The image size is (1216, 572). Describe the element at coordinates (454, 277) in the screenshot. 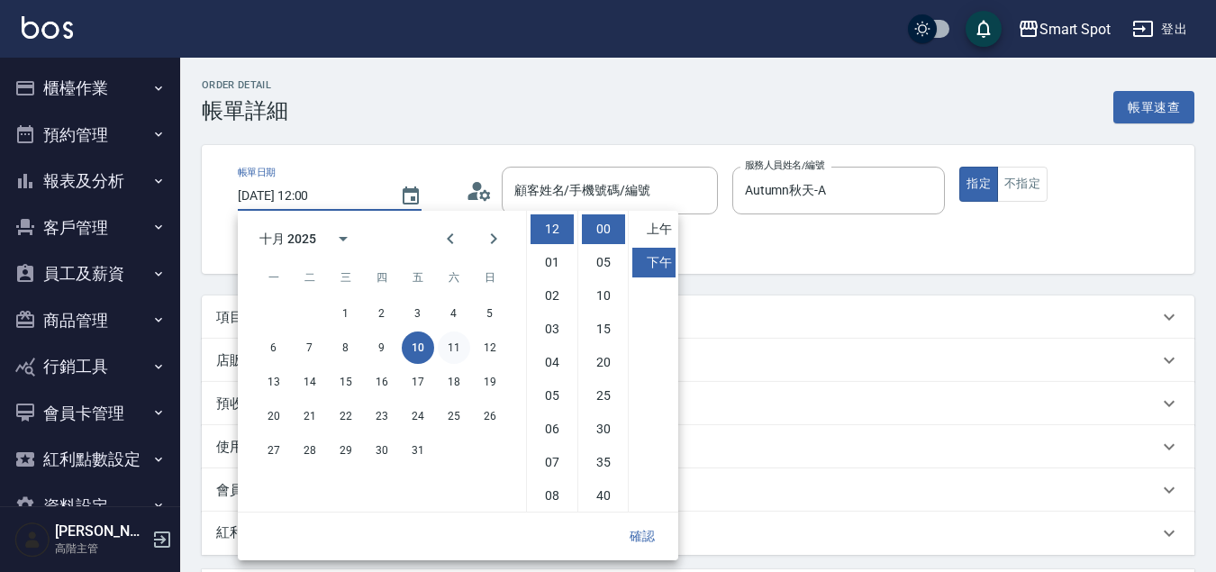

I see `span: 星期六` at that location.